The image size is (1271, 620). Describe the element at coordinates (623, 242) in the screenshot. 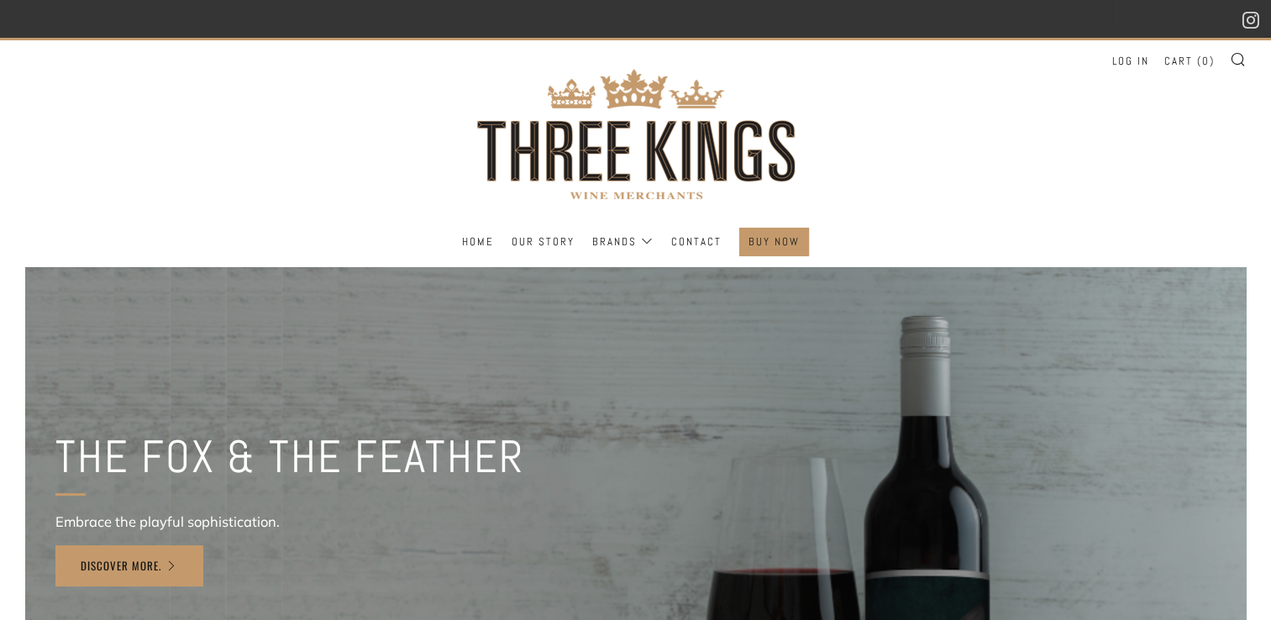

I see `a: Brands` at that location.